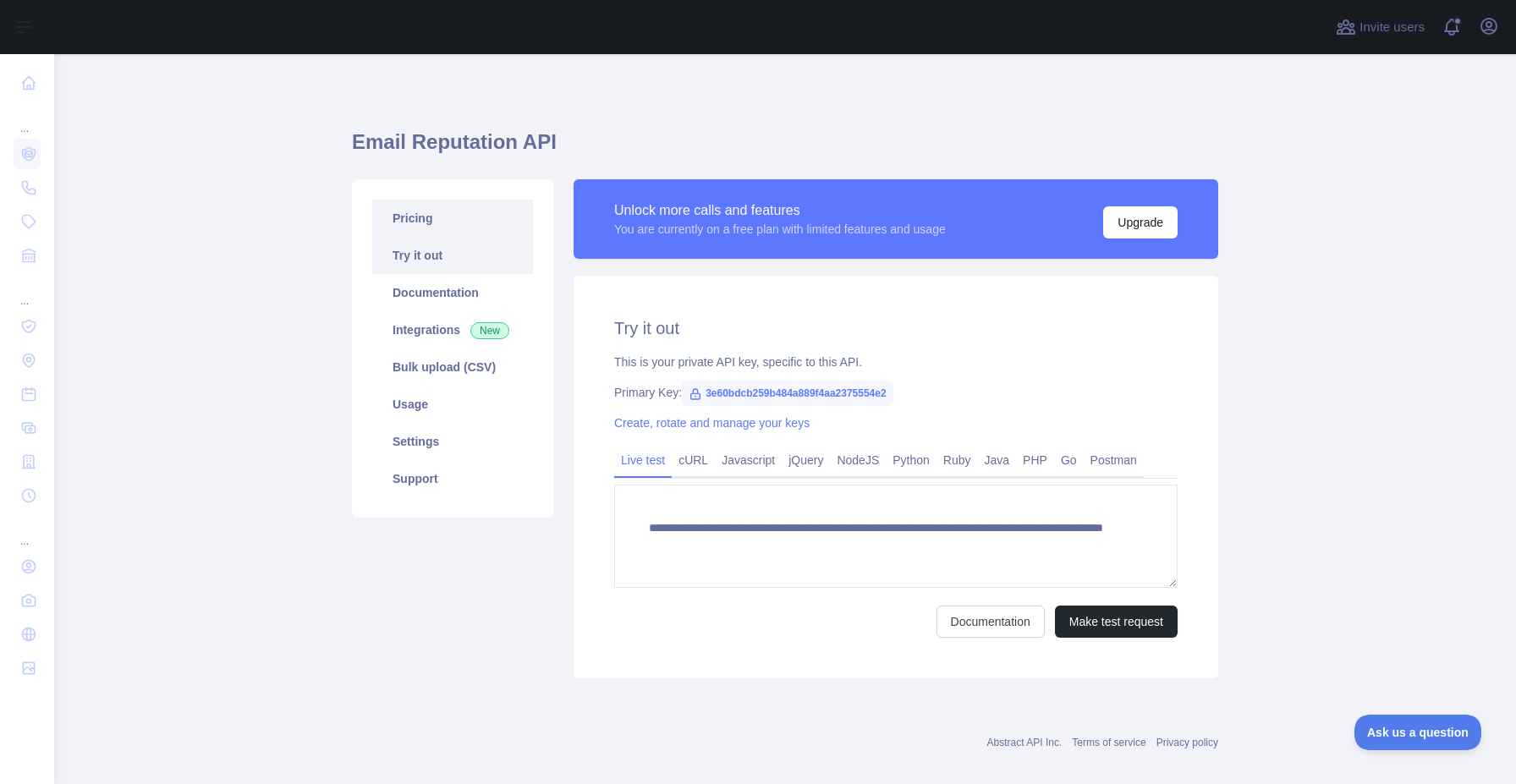  What do you see at coordinates (896, 392) in the screenshot?
I see `div: Primary Key:` at bounding box center [896, 392].